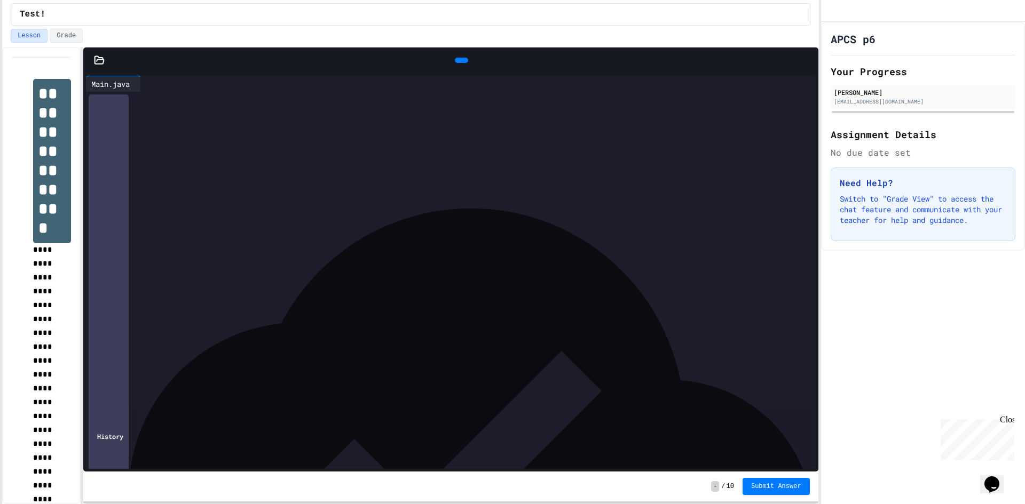  What do you see at coordinates (39, 36) in the screenshot?
I see `div: Chat with us now!Close` at bounding box center [39, 36].